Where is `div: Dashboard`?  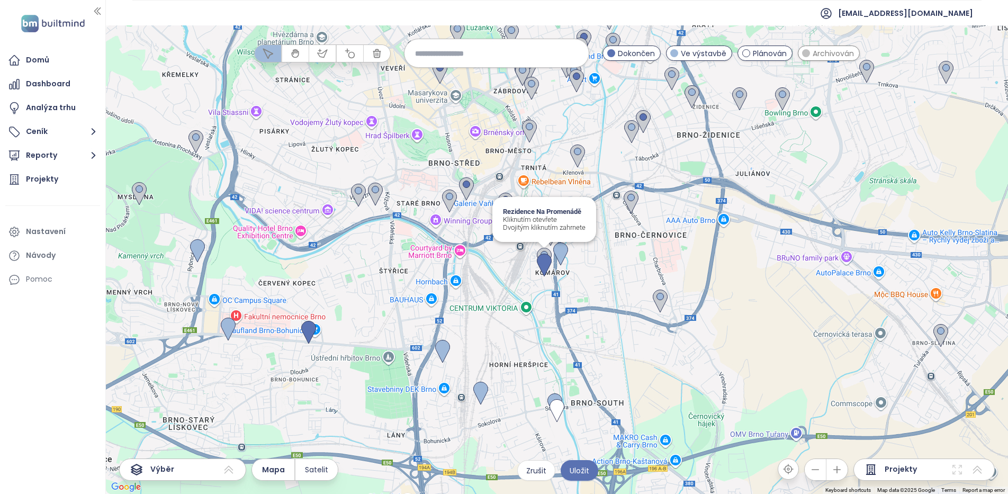
div: Dashboard is located at coordinates (48, 84).